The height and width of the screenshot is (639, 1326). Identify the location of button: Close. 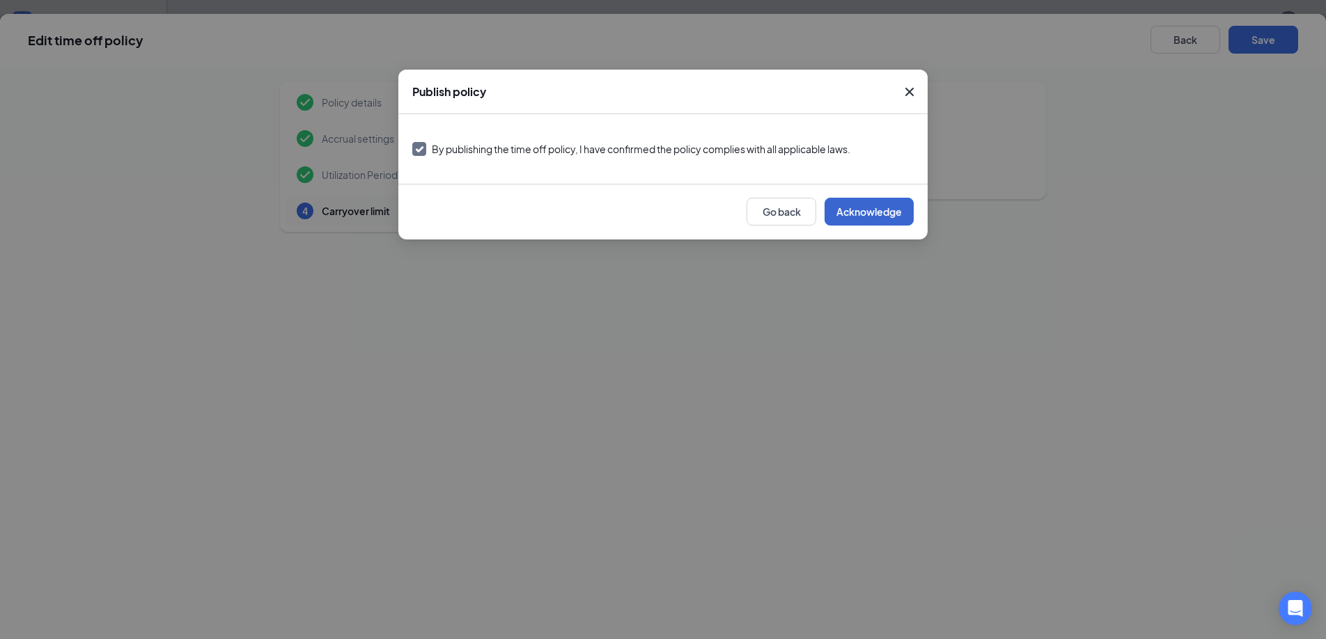
(909, 92).